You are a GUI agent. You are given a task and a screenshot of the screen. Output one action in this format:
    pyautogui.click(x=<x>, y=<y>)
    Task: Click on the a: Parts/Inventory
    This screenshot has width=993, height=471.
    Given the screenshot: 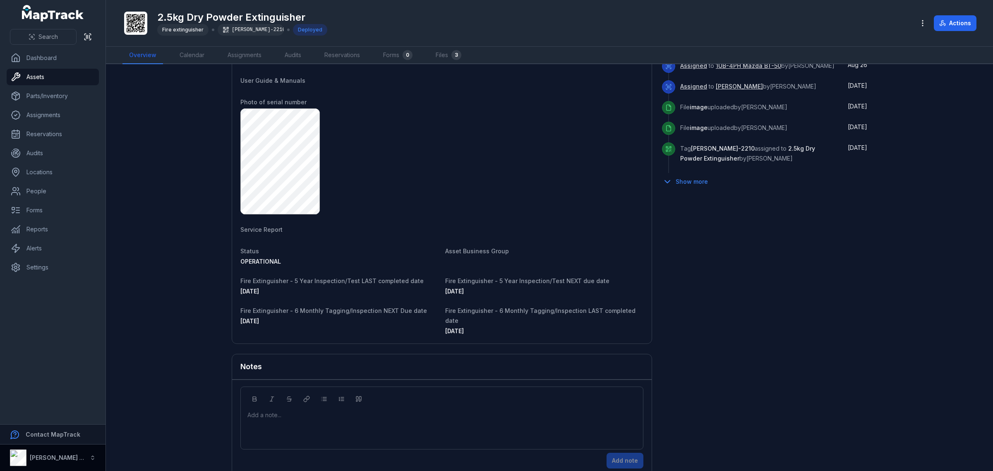 What is the action you would take?
    pyautogui.click(x=53, y=96)
    